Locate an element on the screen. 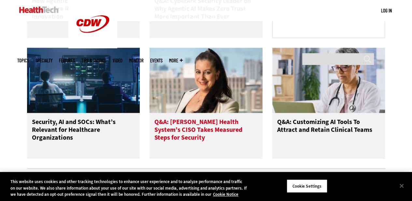 Image resolution: width=412 pixels, height=201 pixels. h3: Security, AI and SOCs: What’s Relevant for Healthcare Organizations is located at coordinates (83, 131).